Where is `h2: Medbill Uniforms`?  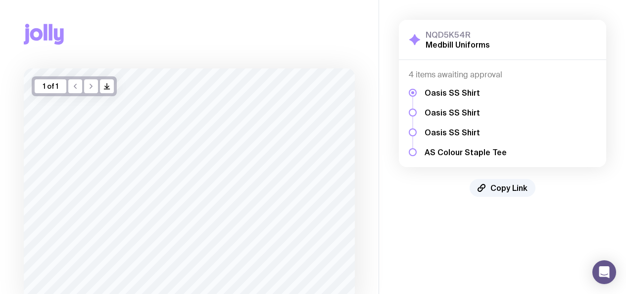 h2: Medbill Uniforms is located at coordinates (458, 45).